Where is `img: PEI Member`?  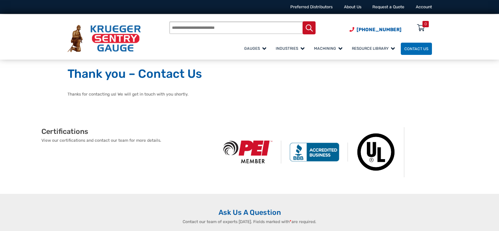
img: PEI Member is located at coordinates (248, 152).